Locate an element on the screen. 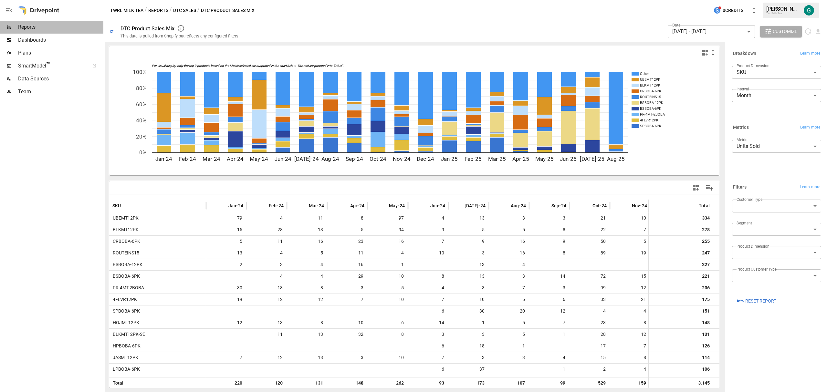  text: Aug-25 is located at coordinates (616, 159).